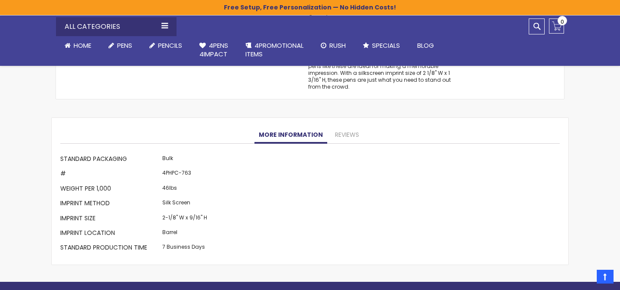 Image resolution: width=620 pixels, height=290 pixels. Describe the element at coordinates (116, 27) in the screenshot. I see `div: All Categories` at that location.